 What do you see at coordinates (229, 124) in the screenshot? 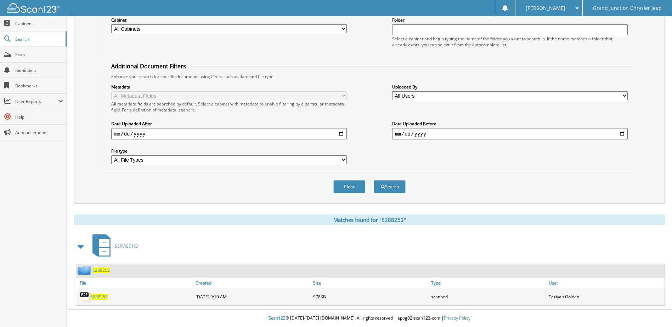
I see `label: Date Uploaded After` at bounding box center [229, 124].